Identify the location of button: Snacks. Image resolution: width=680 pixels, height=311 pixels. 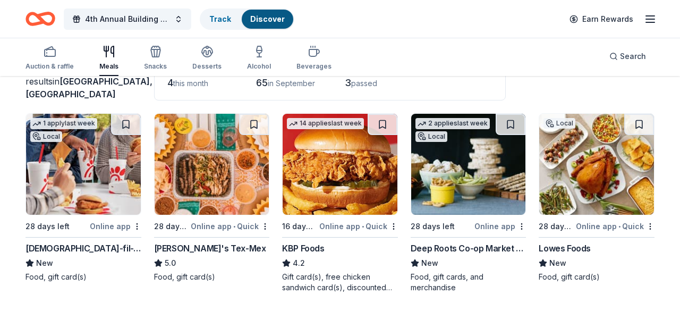
(155, 58).